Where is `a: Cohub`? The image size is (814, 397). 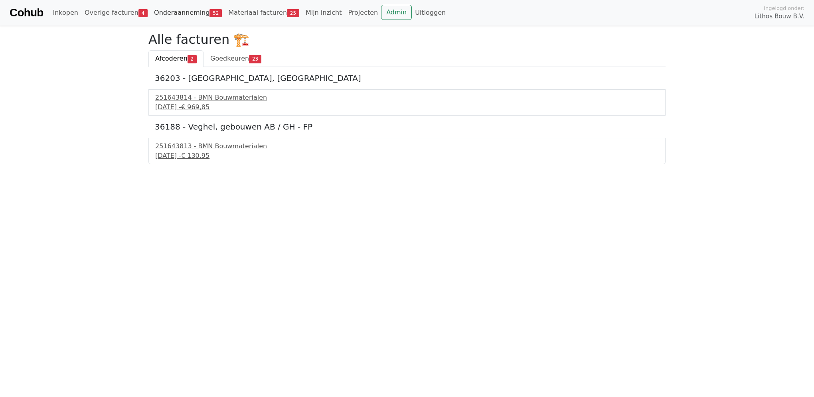
a: Cohub is located at coordinates (26, 13).